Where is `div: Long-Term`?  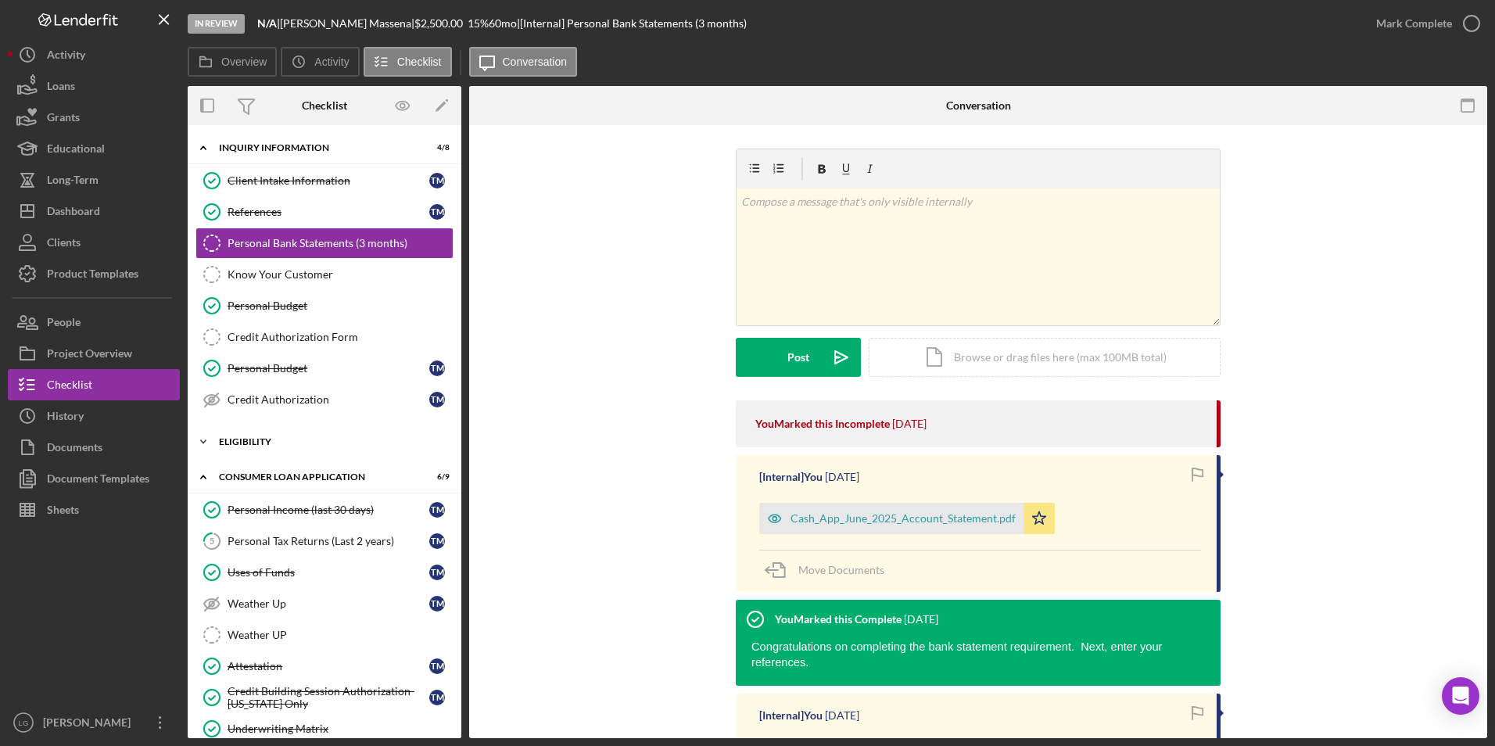 div: Long-Term is located at coordinates (73, 181).